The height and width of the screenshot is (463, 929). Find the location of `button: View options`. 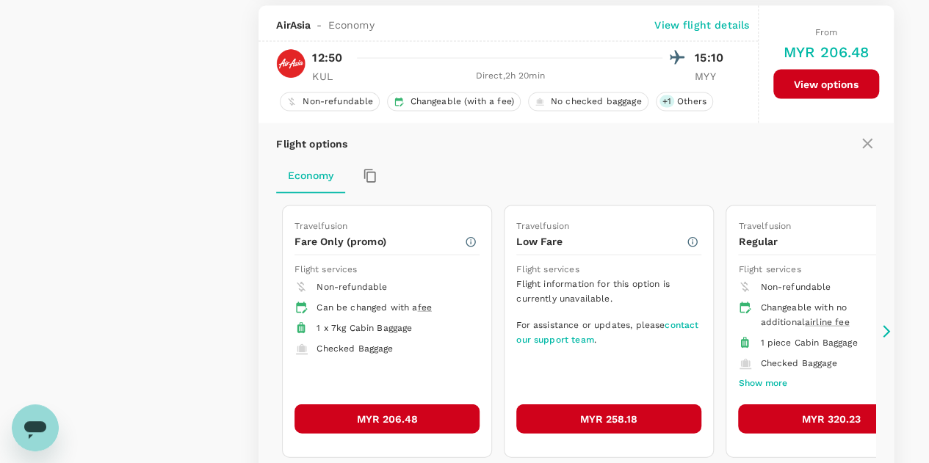

button: View options is located at coordinates (826, 84).